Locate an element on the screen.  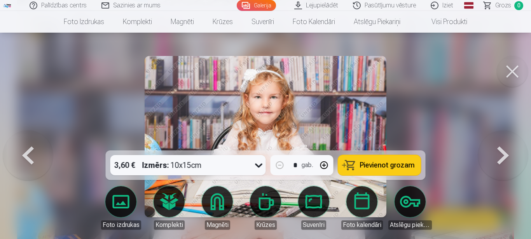
span: Pievienot grozam is located at coordinates (387, 165).